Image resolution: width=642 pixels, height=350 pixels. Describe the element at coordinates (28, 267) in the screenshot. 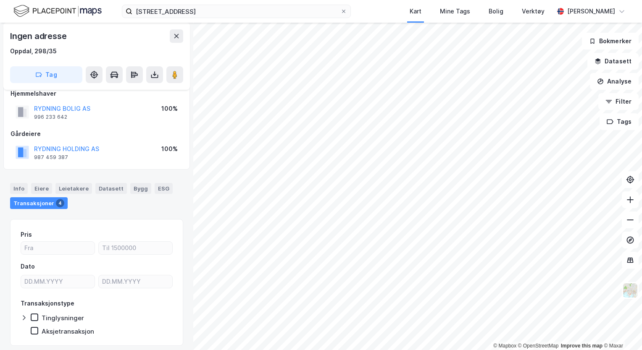

I see `div: Dato` at that location.